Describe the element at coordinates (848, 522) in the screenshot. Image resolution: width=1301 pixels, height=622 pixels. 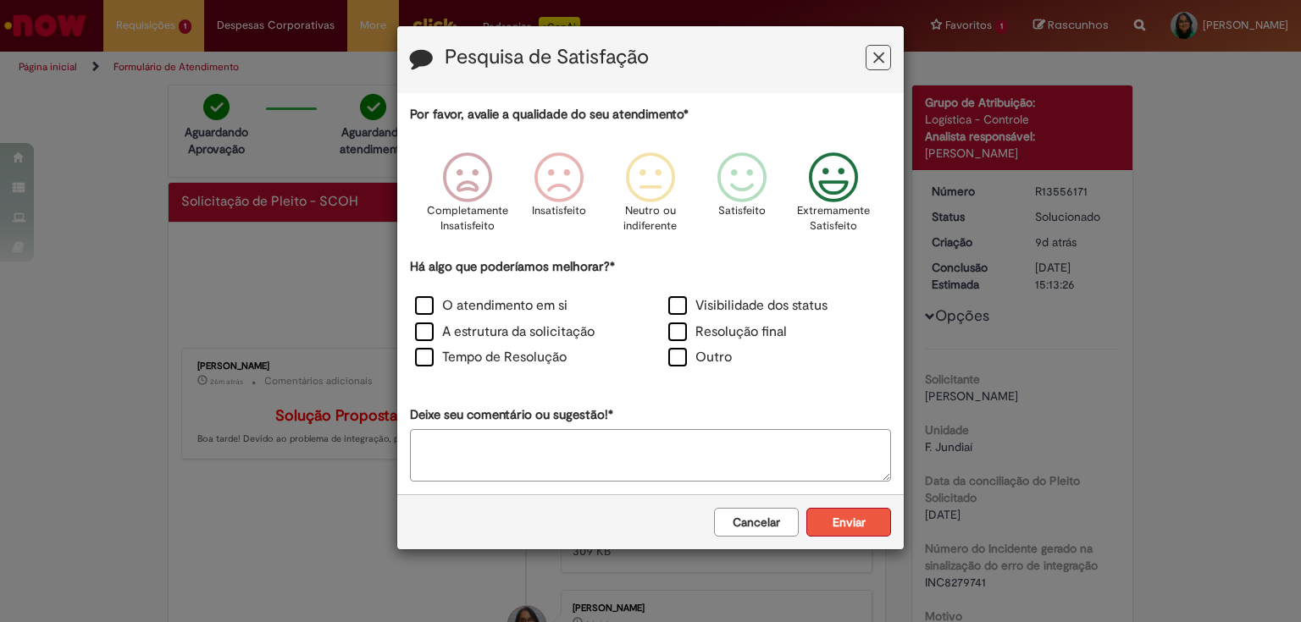
I see `button: Enviar` at that location.